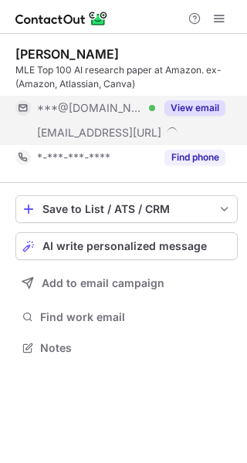 The height and width of the screenshot is (463, 247). Describe the element at coordinates (126, 209) in the screenshot. I see `button: save-profile-one-click` at that location.